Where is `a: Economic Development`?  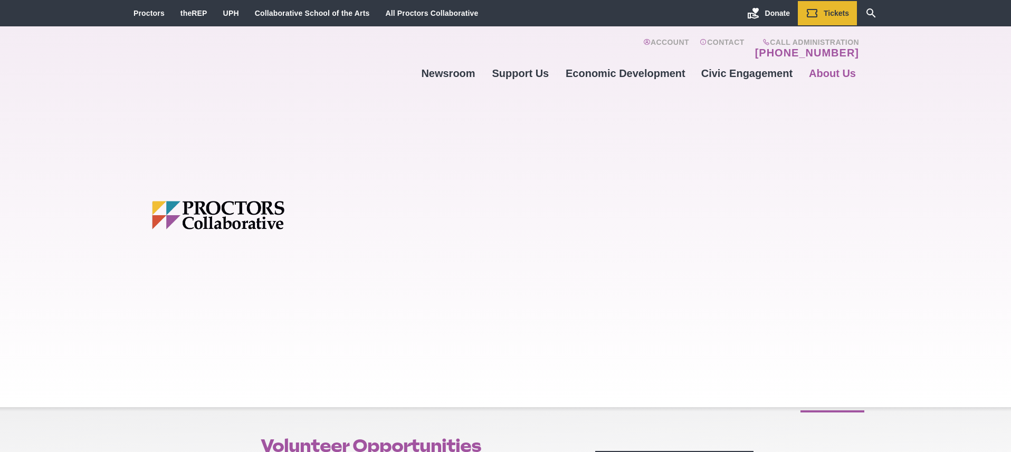
a: Economic Development is located at coordinates (625, 73).